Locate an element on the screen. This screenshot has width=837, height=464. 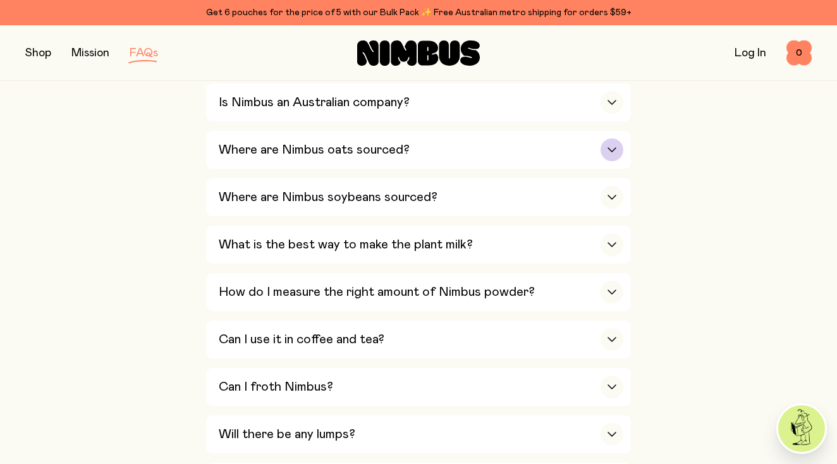
h3: What is the best way to make the plant milk? is located at coordinates (346, 245).